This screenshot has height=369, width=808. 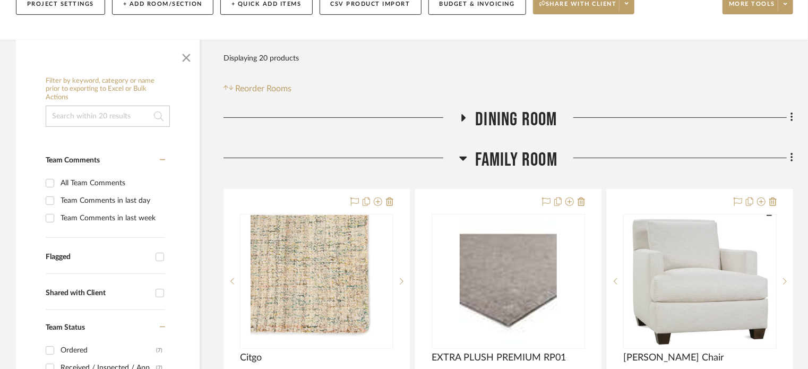 I want to click on span: Citgo, so click(x=250, y=358).